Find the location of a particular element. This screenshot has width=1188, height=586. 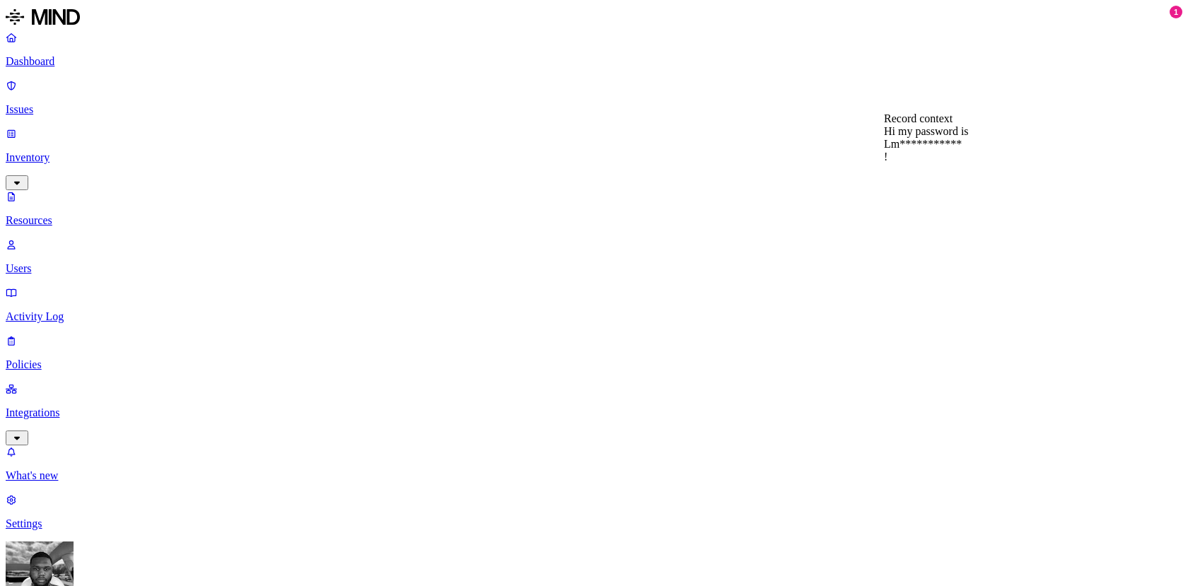

p: Activity Log is located at coordinates (594, 317).